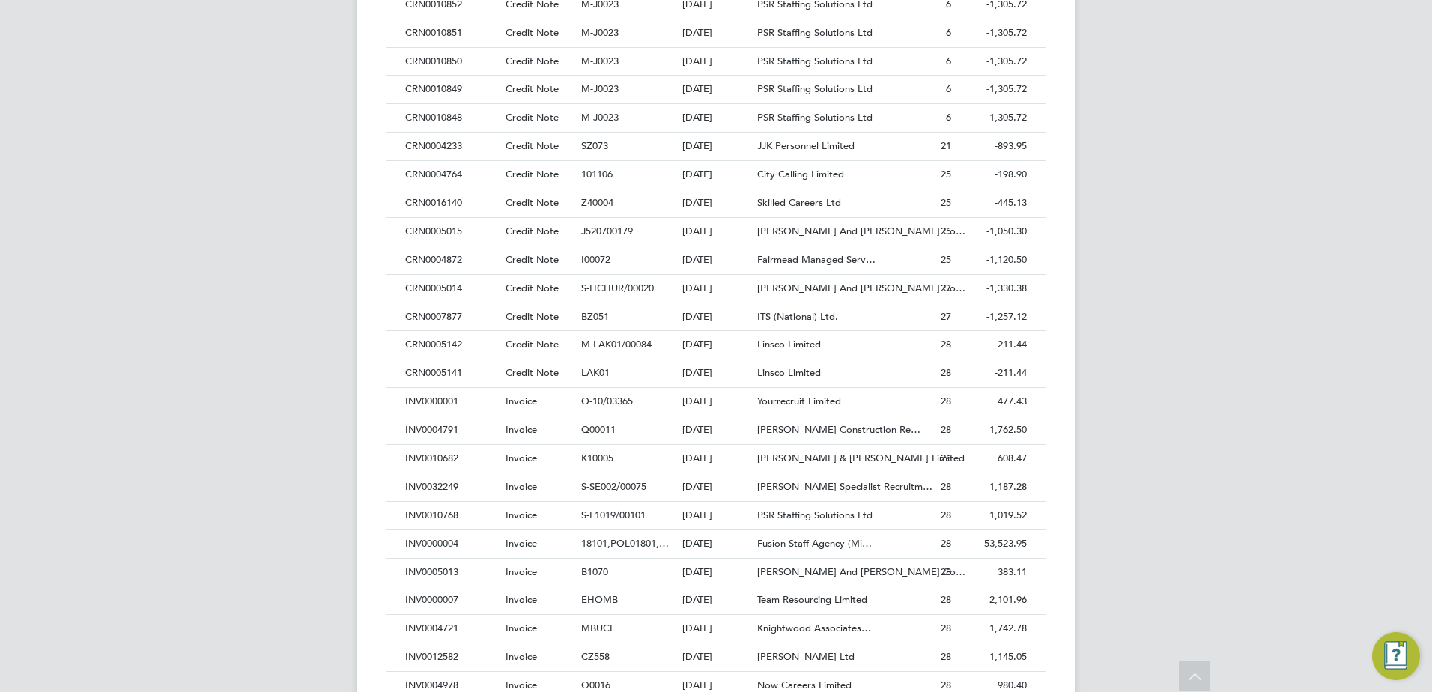 This screenshot has width=1432, height=692. Describe the element at coordinates (992, 515) in the screenshot. I see `div: 1,019.52` at that location.